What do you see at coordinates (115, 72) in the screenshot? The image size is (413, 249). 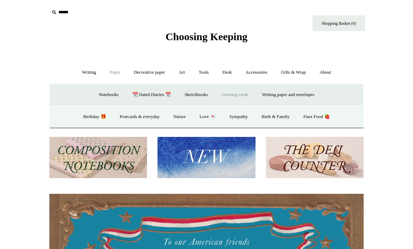 I see `a: Paper` at bounding box center [115, 72].